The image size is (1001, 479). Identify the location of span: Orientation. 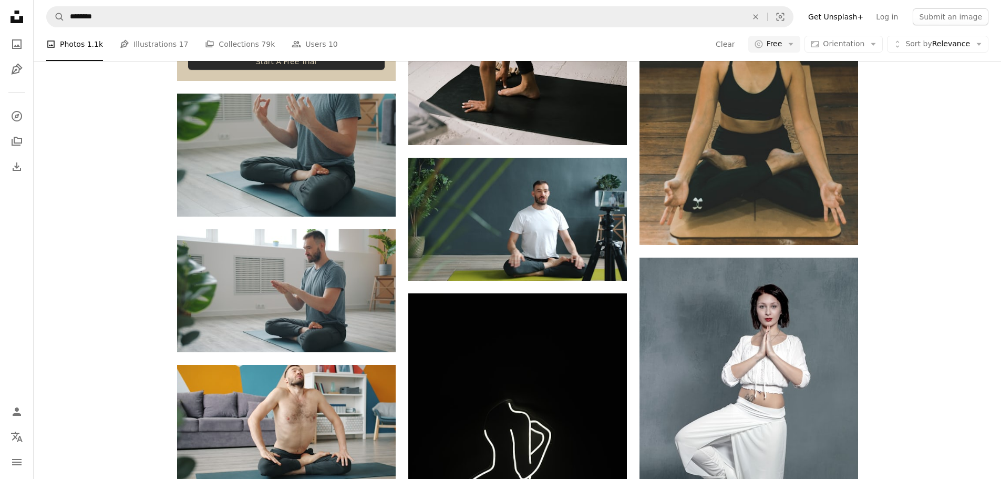
(844, 44).